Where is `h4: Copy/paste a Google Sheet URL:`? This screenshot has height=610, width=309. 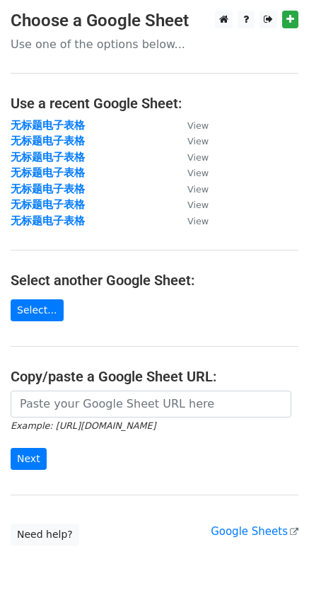 h4: Copy/paste a Google Sheet URL: is located at coordinates (154, 377).